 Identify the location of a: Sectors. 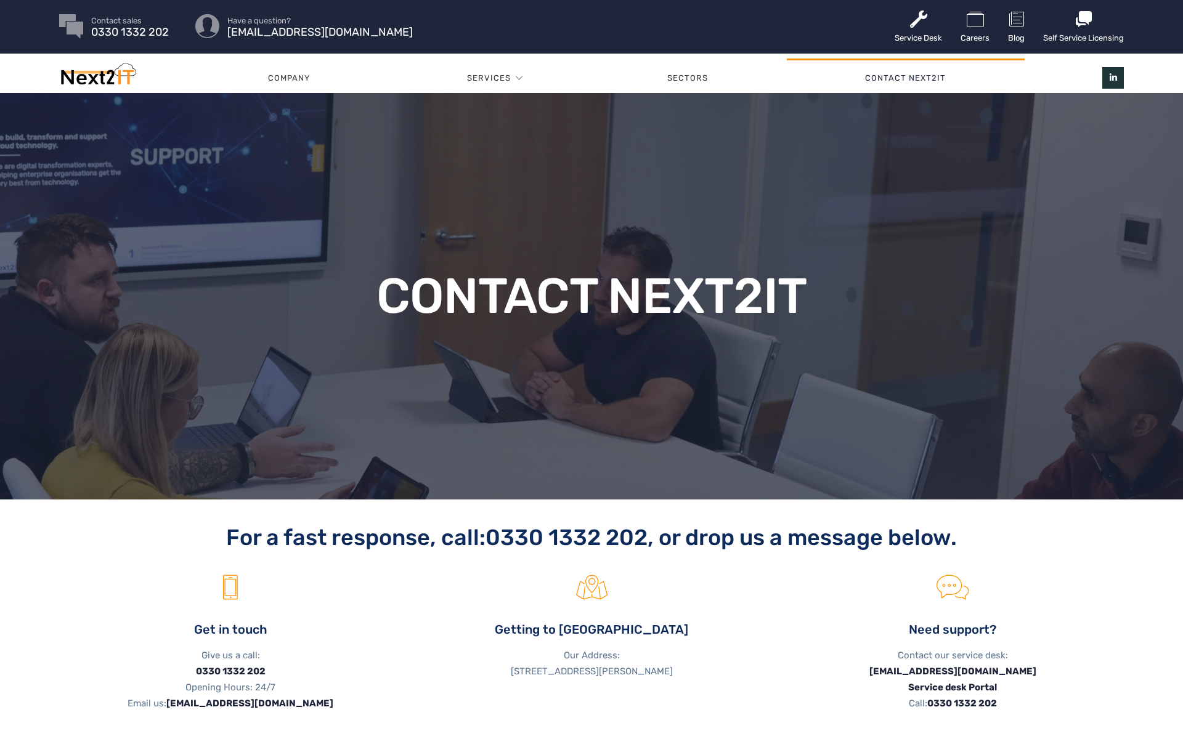
(687, 78).